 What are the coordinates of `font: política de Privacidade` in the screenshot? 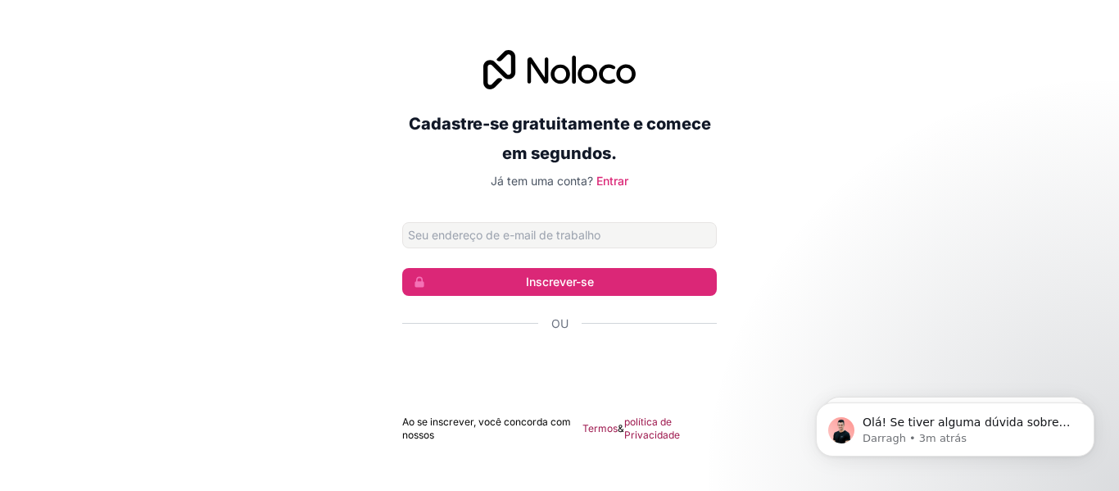 It's located at (652, 428).